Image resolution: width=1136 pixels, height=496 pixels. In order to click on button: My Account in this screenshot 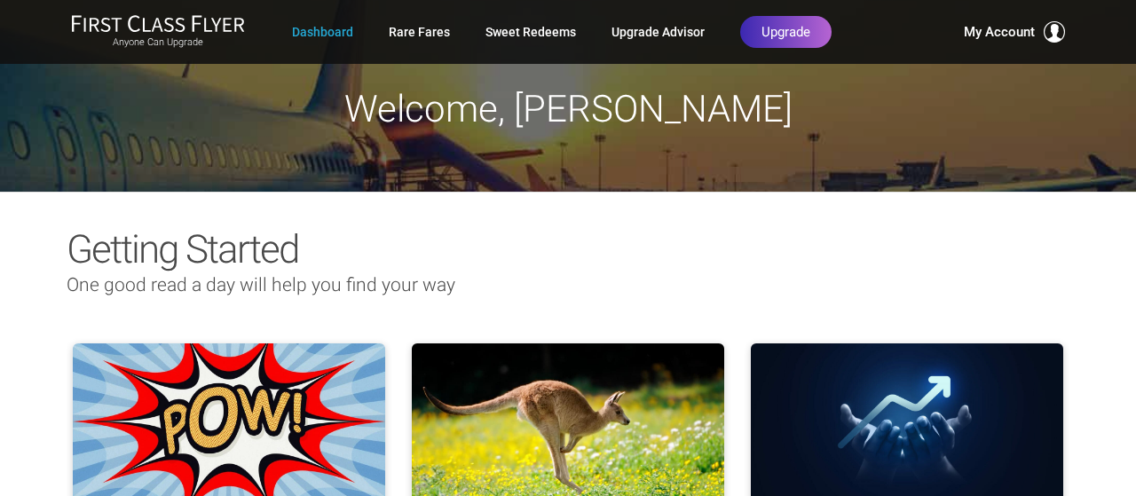, I will do `click(1014, 32)`.